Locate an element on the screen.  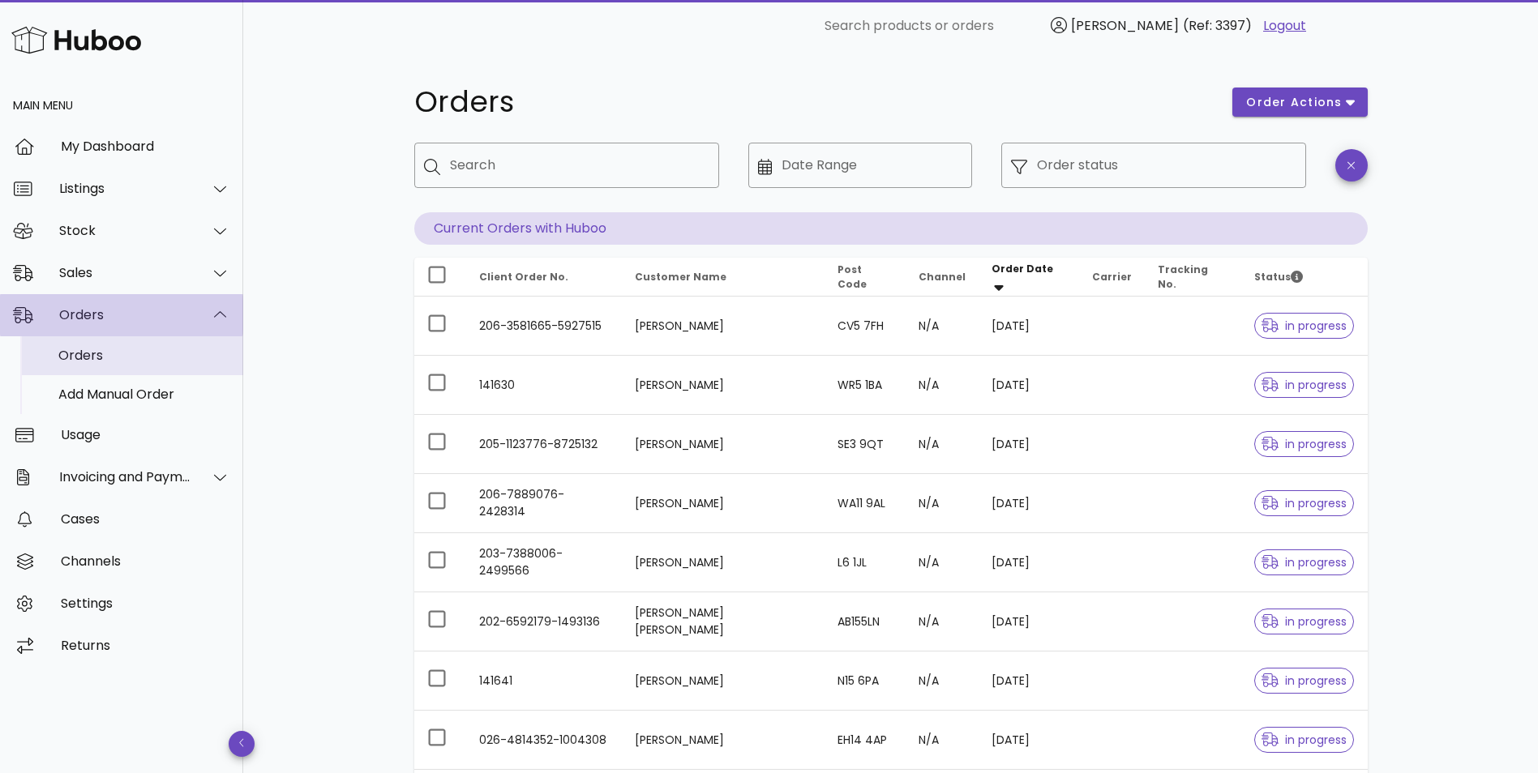
img: Huboo Logo is located at coordinates (76, 40).